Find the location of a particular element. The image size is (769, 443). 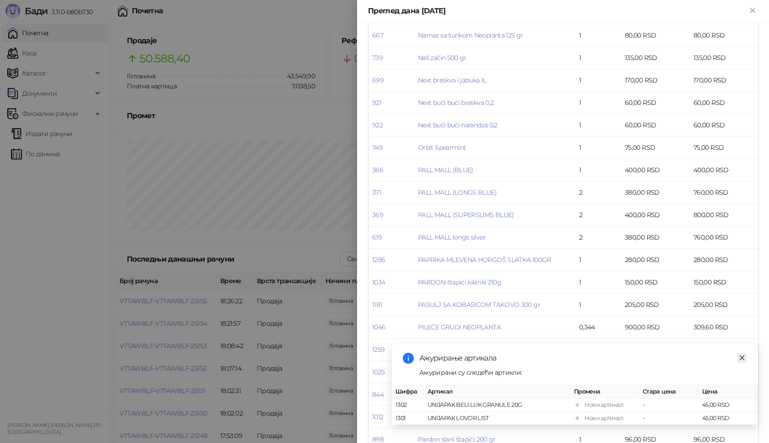

a: 1046 is located at coordinates (378, 327).